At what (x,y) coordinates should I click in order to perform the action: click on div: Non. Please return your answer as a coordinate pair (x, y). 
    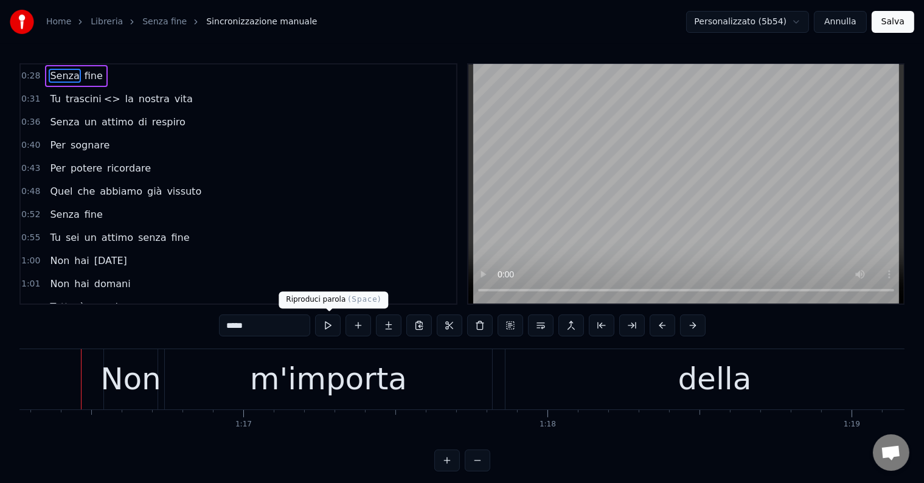
    Looking at the image, I should click on (131, 379).